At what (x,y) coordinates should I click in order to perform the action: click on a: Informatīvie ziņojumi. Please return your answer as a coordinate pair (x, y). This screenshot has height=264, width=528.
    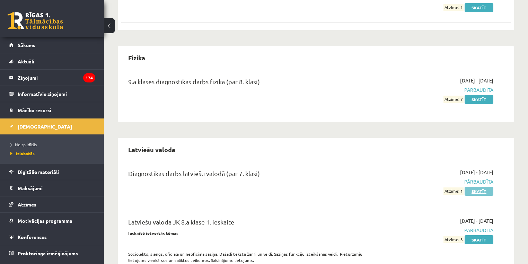
    Looking at the image, I should click on (52, 94).